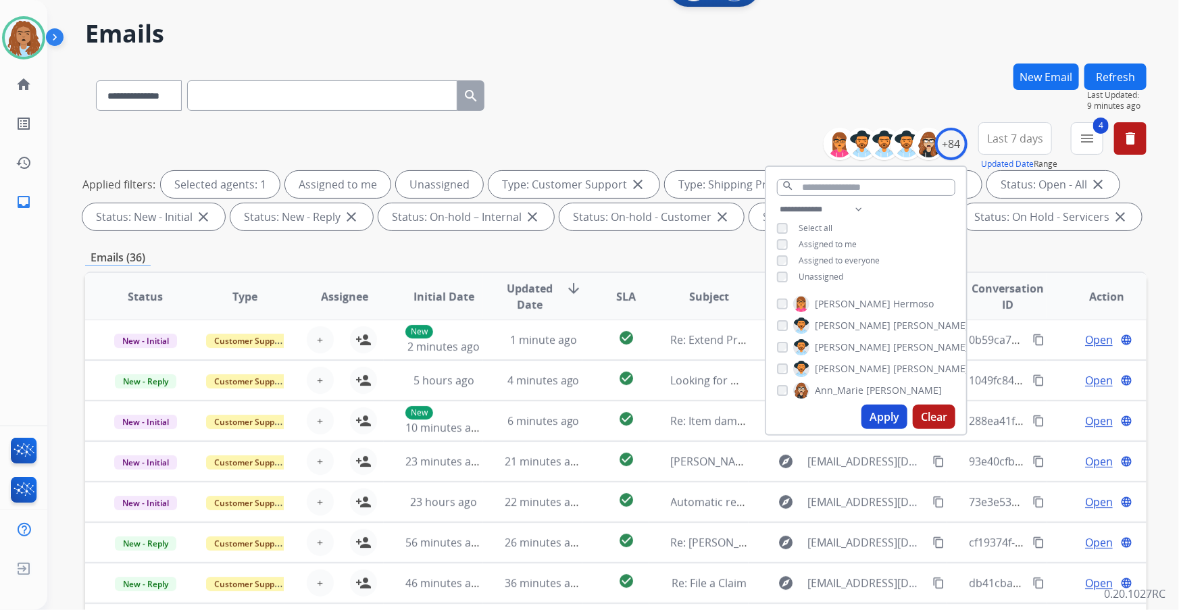 This screenshot has width=1179, height=610. What do you see at coordinates (827, 244) in the screenshot?
I see `span: Assigned to me` at bounding box center [827, 244].